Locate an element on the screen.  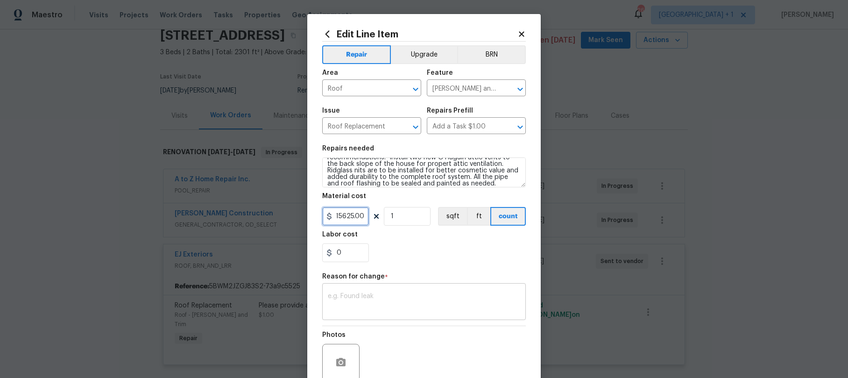
button: count is located at coordinates (508, 216).